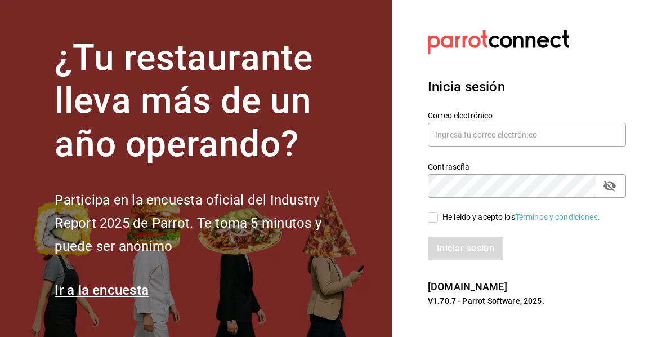 This screenshot has width=653, height=337. What do you see at coordinates (527, 115) in the screenshot?
I see `label: Correo electrónico` at bounding box center [527, 115].